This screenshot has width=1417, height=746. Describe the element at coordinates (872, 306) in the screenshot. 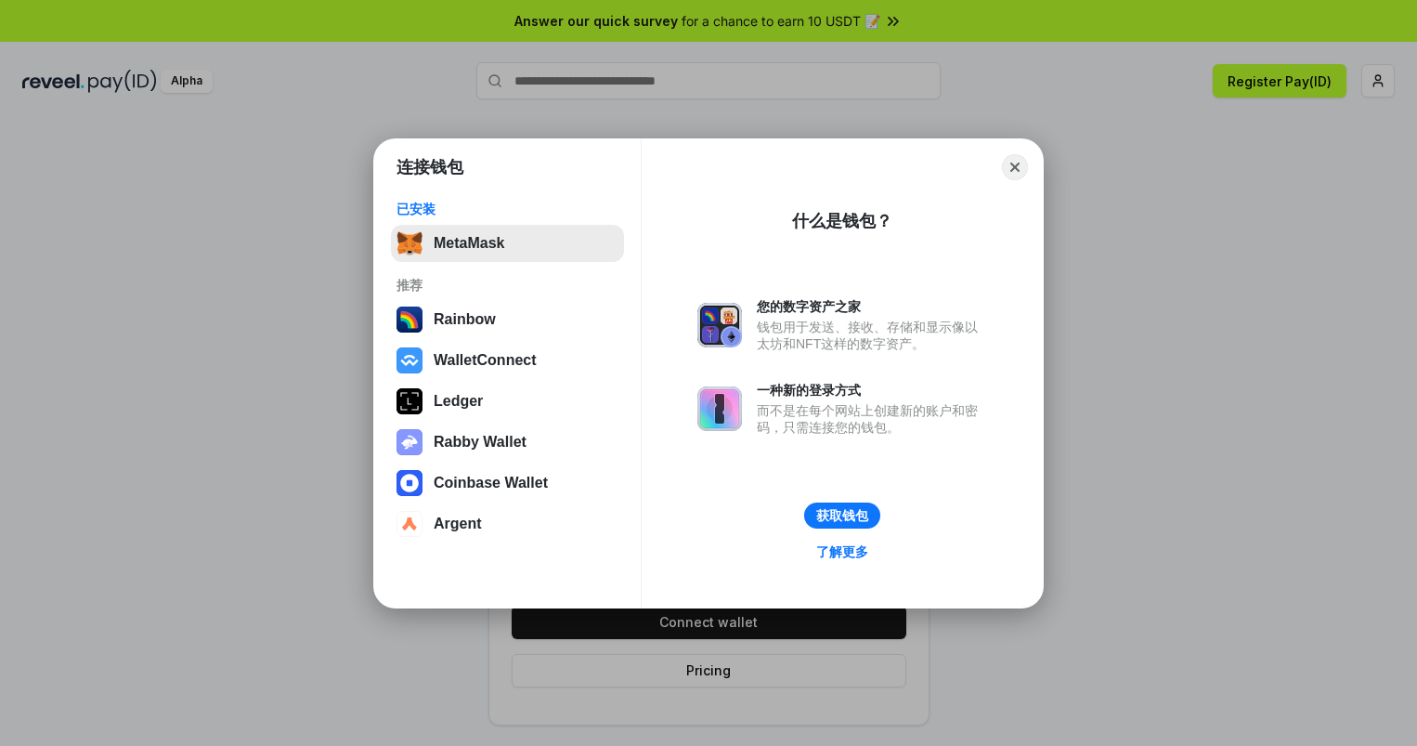

I see `div: 您的数字资产之家` at that location.